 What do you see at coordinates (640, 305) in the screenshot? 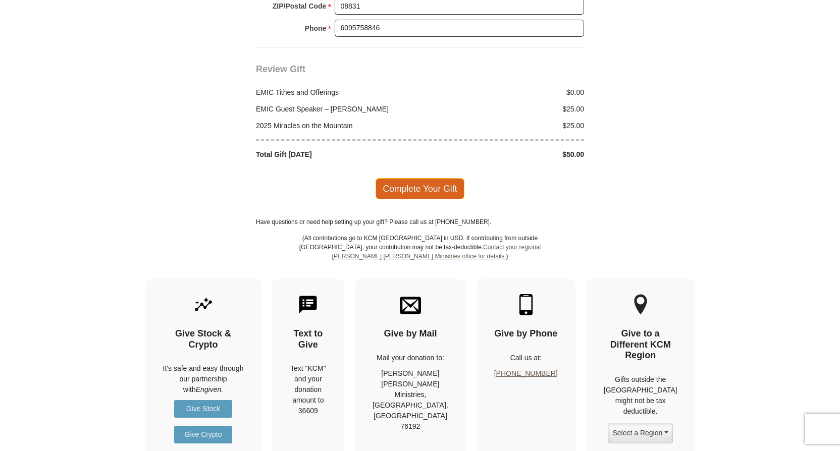
I see `img: other-region` at bounding box center [640, 305].